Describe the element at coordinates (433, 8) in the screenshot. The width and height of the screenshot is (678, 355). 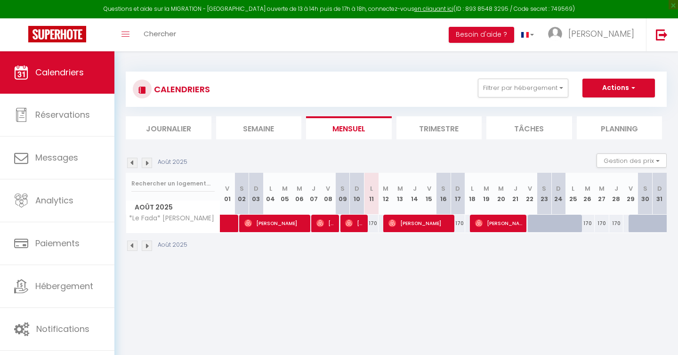
I see `a: en cliquant ici` at that location.